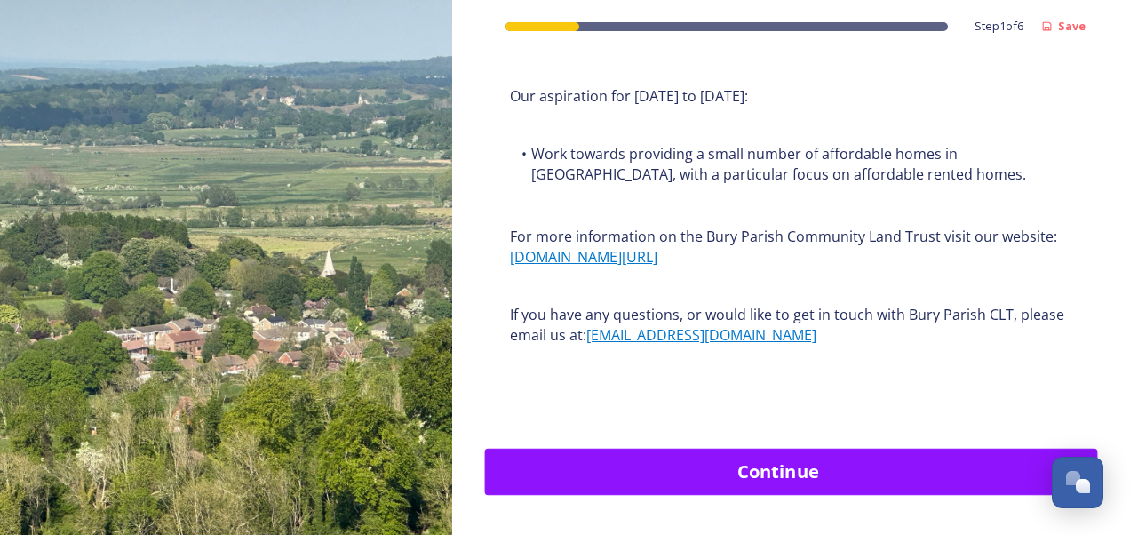 This screenshot has width=1130, height=535. I want to click on p: For more information on the Bury Parish Community Land Trust visit our website:, so click(791, 246).